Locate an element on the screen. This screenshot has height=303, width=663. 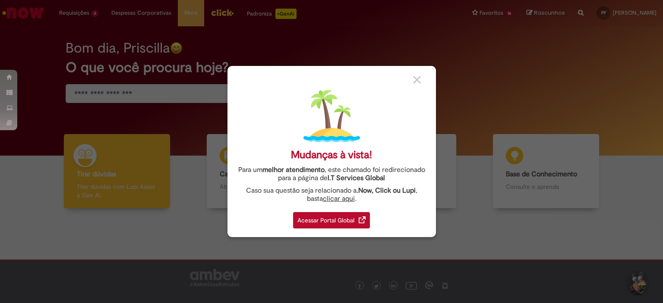
div: Para um , este chamado foi redirecionado para a página de is located at coordinates (332, 174).